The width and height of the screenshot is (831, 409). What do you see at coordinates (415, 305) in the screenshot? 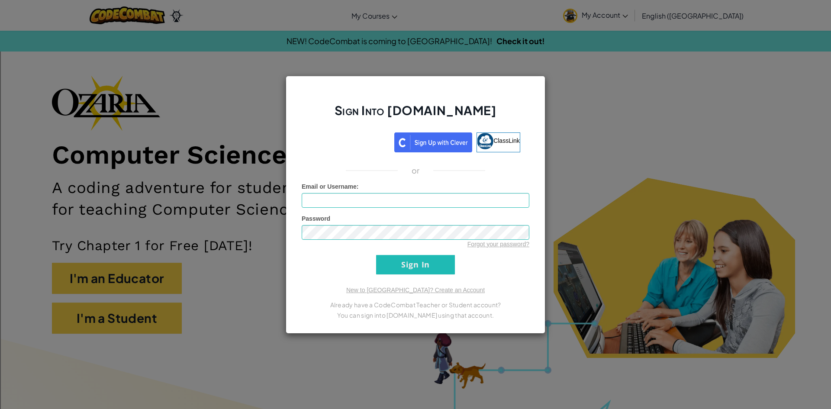
I see `p: Already have a CodeCombat Teacher or Student account?` at bounding box center [415, 305].